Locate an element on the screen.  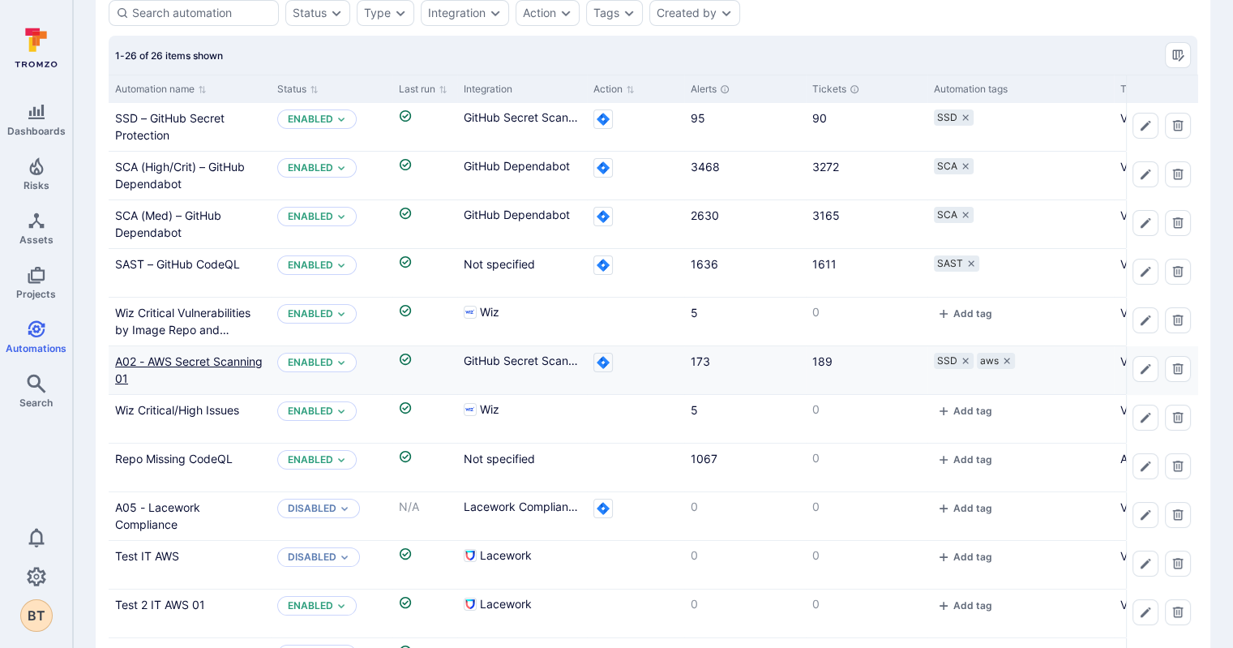
div: Created by is located at coordinates (686, 13).